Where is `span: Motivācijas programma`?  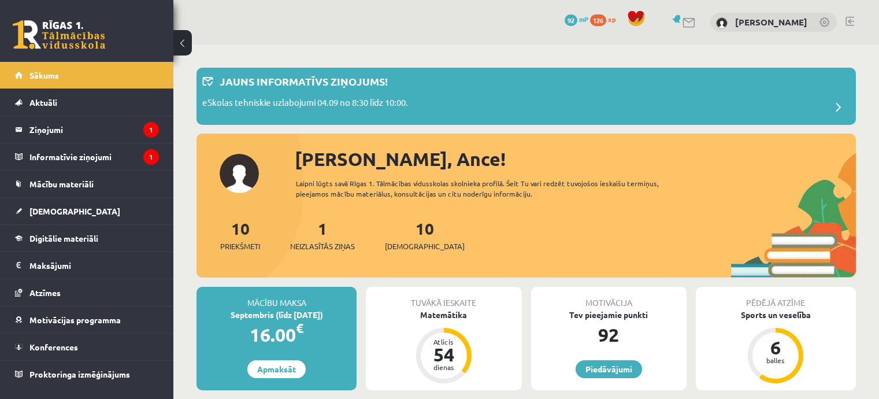 span: Motivācijas programma is located at coordinates (75, 320).